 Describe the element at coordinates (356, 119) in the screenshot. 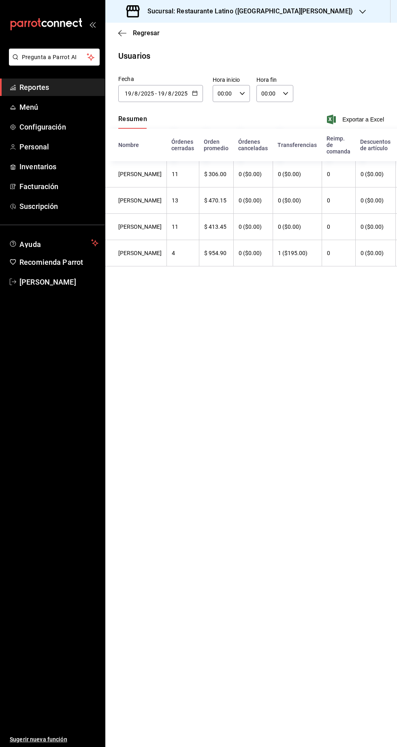

I see `button: Exportar a Excel` at that location.